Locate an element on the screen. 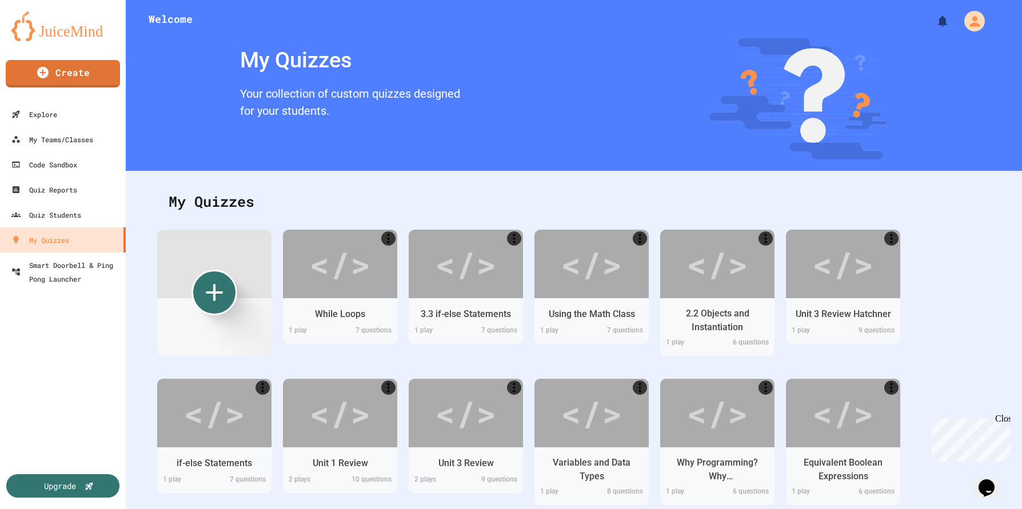 This screenshot has width=1022, height=509. div: Create new is located at coordinates (214, 293).